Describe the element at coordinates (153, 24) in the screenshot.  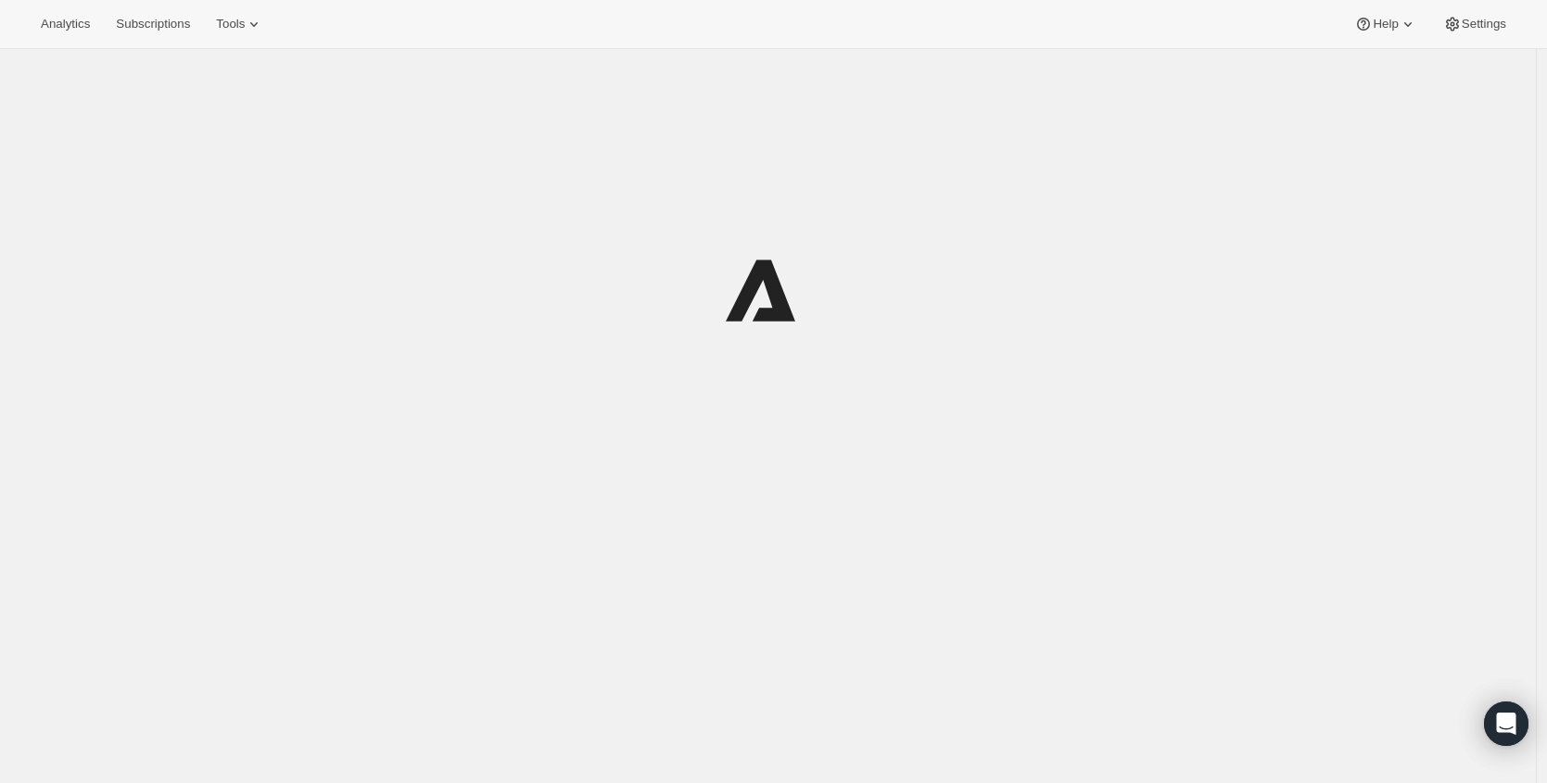
I see `button: Subscriptions` at that location.